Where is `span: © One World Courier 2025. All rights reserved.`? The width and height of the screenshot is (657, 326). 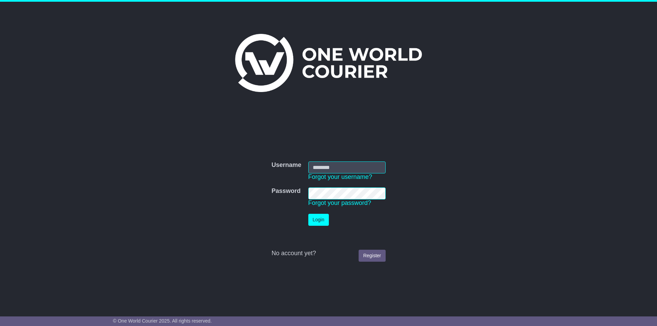 span: © One World Courier 2025. All rights reserved. is located at coordinates (162, 321).